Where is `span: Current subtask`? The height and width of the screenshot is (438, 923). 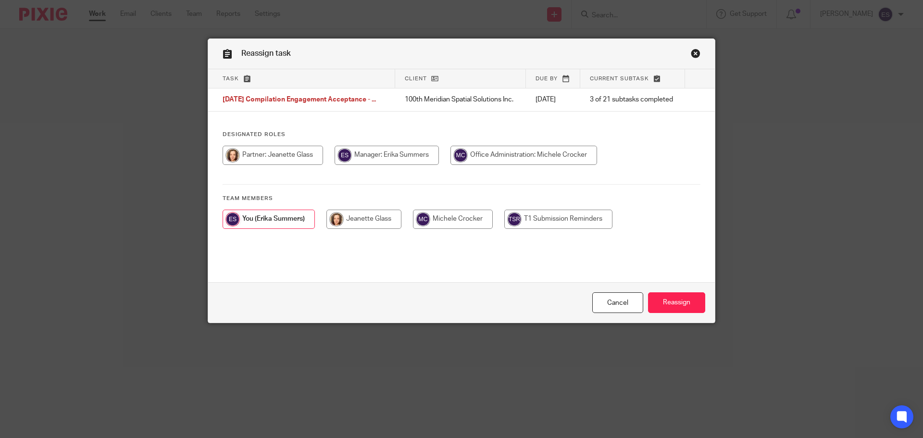
span: Current subtask is located at coordinates (619, 78).